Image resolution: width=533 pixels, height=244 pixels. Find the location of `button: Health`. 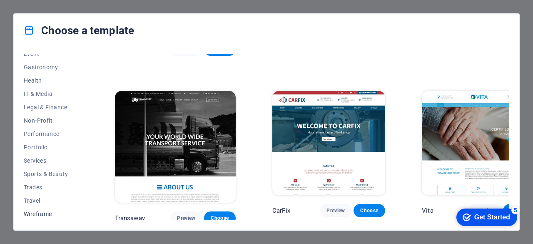

button: Health is located at coordinates (51, 80).